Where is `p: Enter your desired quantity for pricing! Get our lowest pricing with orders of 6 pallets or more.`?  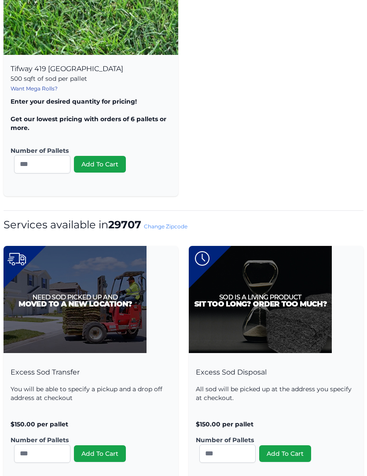 p: Enter your desired quantity for pricing! Get our lowest pricing with orders of 6 pallets or more. is located at coordinates (91, 115).